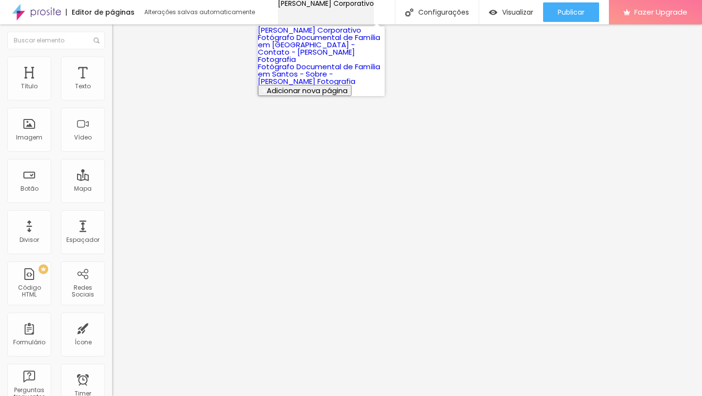 Image resolution: width=702 pixels, height=396 pixels. Describe the element at coordinates (511, 12) in the screenshot. I see `button: Visualizar` at that location.